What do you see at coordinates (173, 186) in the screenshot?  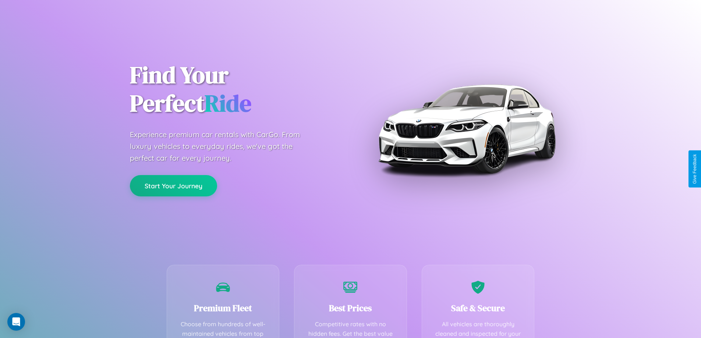 I see `button: Start Your Journey` at bounding box center [173, 186].